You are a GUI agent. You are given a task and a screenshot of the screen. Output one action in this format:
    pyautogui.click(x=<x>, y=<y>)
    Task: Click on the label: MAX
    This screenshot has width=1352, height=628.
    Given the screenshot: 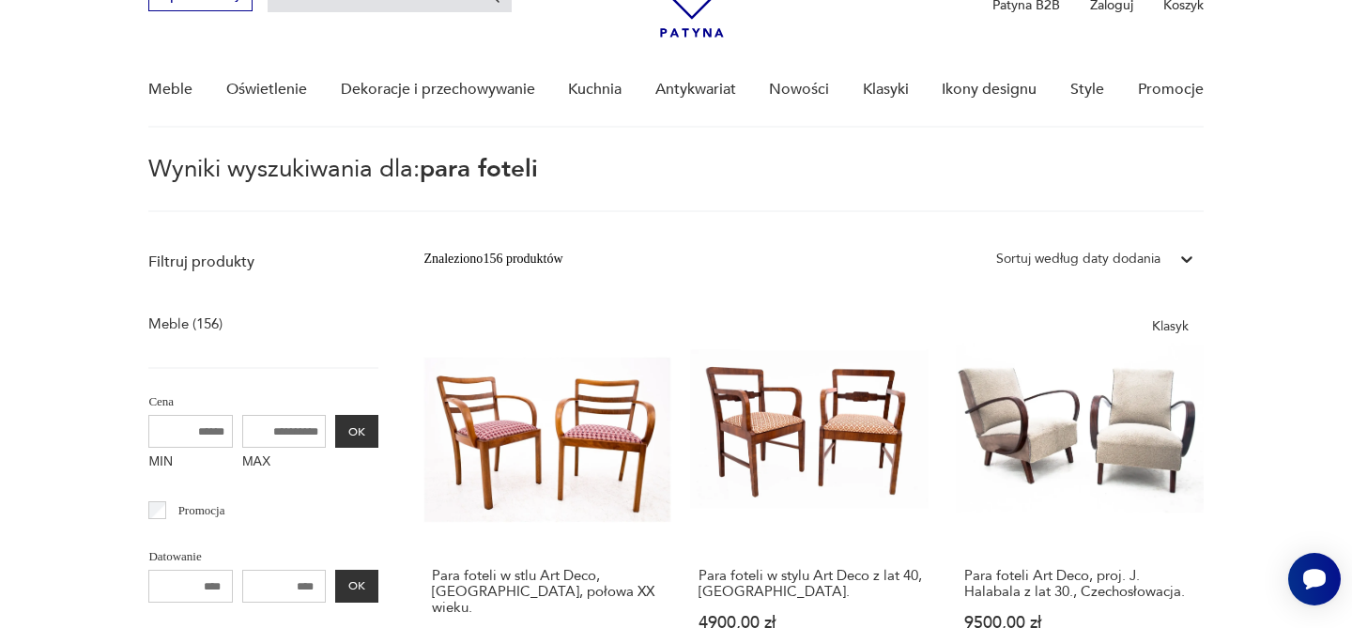 What is the action you would take?
    pyautogui.click(x=284, y=463)
    